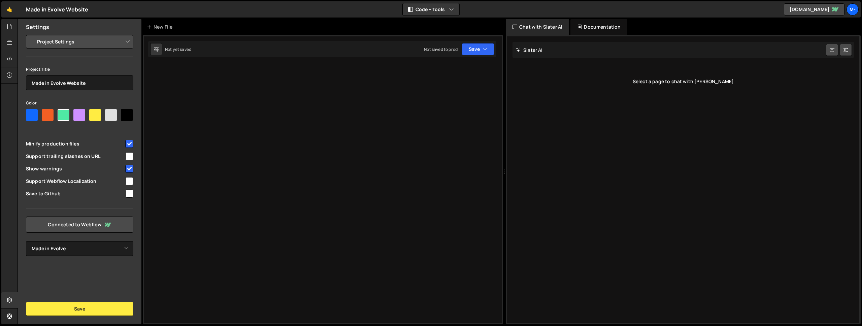 The height and width of the screenshot is (326, 862). Describe the element at coordinates (161, 27) in the screenshot. I see `div: New File` at that location.